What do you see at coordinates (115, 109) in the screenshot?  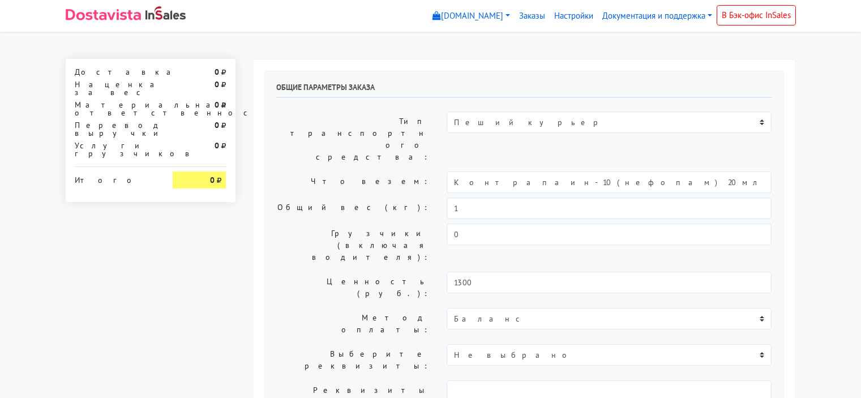 I see `div: Материальная ответственность` at bounding box center [115, 109].